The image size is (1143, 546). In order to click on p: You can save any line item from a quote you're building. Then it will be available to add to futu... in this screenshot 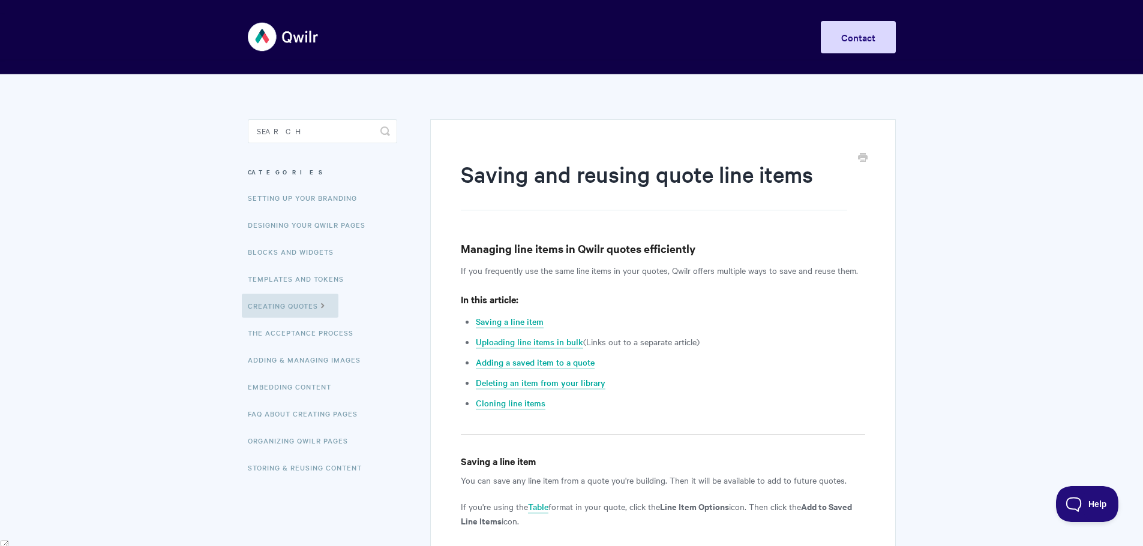, I will do `click(662, 480)`.